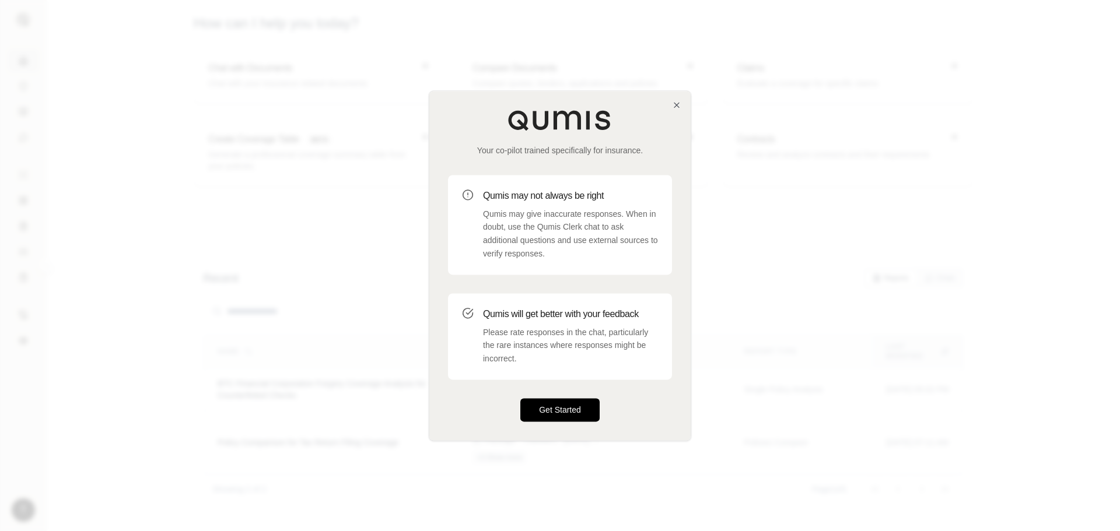 This screenshot has height=531, width=1120. I want to click on p: Please rate responses in the chat, particularly the rare instances where responses might be incor..., so click(570, 346).